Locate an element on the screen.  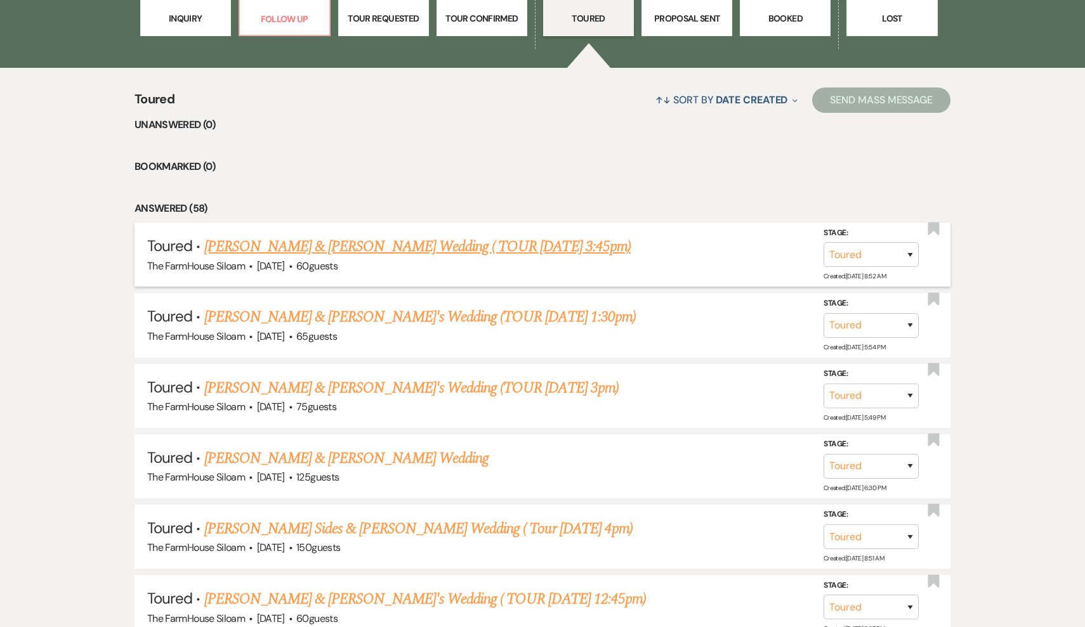
p: Booked is located at coordinates (785, 18).